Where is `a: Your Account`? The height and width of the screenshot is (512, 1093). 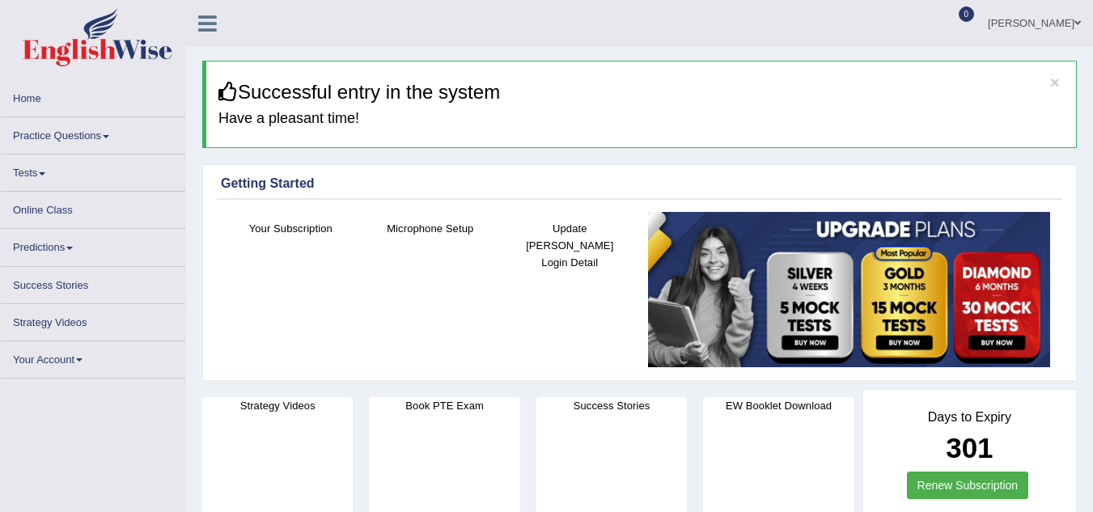 a: Your Account is located at coordinates (93, 357).